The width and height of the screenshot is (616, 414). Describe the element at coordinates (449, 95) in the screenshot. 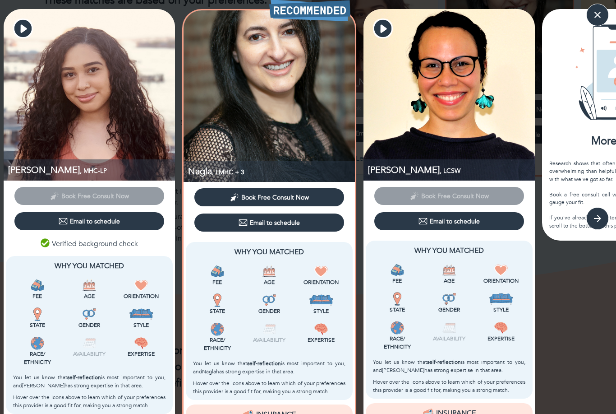

I see `img: Jasmine Cepeda profile` at that location.